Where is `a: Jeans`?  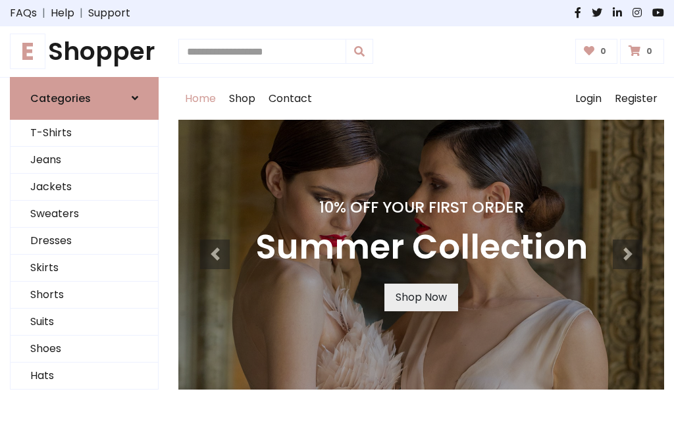
a: Jeans is located at coordinates (84, 160).